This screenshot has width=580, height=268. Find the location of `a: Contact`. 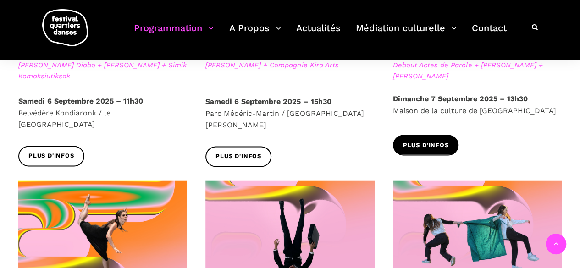

a: Contact is located at coordinates (489, 33).